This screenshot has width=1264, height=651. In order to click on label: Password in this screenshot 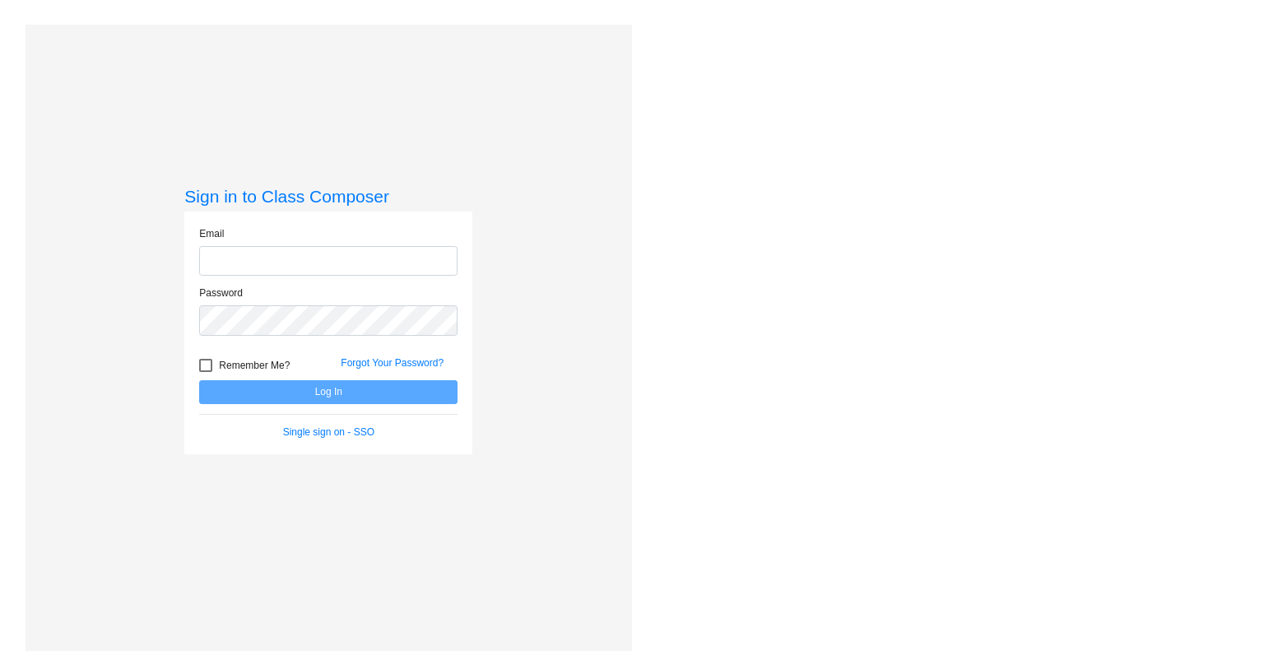, I will do `click(221, 293)`.